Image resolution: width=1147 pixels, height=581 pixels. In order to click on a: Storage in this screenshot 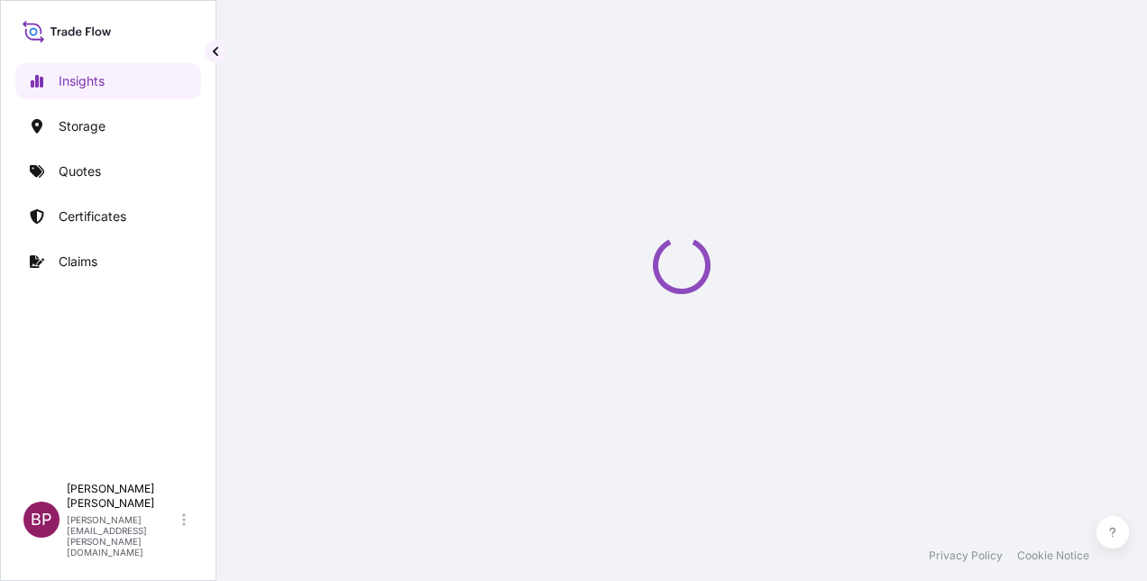, I will do `click(108, 126)`.